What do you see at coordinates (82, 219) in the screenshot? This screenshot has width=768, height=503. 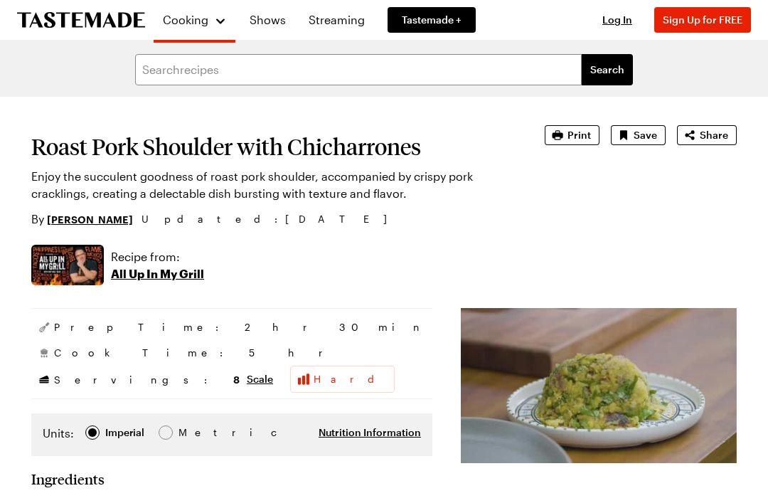 I see `p: By` at bounding box center [82, 219].